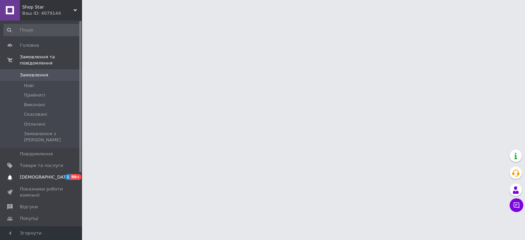 The height and width of the screenshot is (240, 525). Describe the element at coordinates (76, 177) in the screenshot. I see `span: 99+` at that location.